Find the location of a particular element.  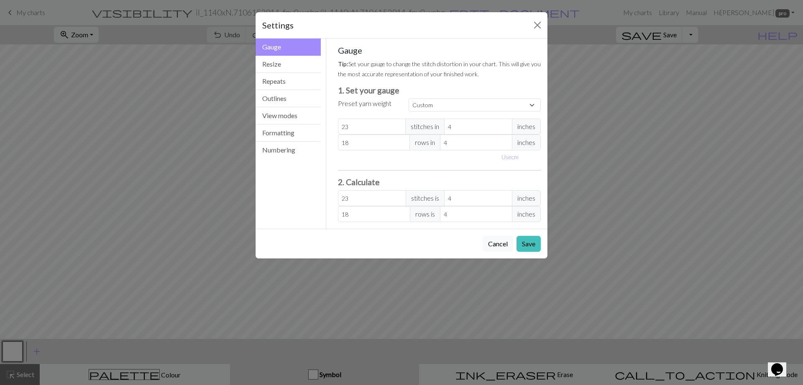

button: Usecm is located at coordinates (510, 157).